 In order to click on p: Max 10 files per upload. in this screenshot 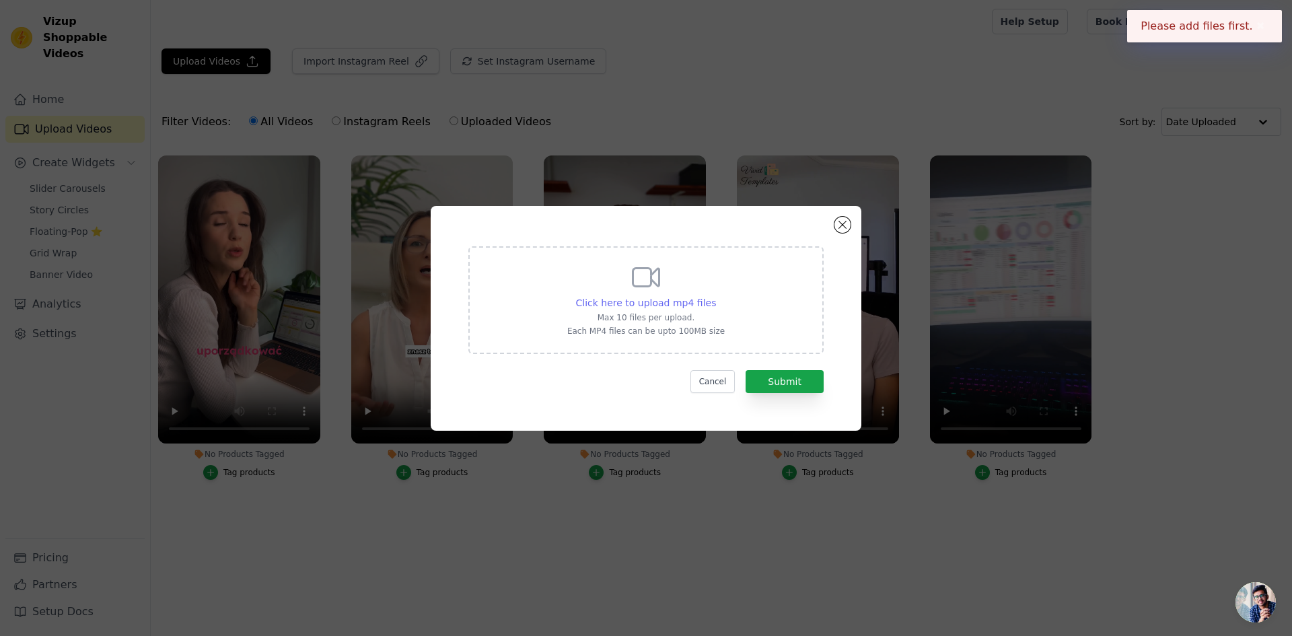, I will do `click(646, 318)`.